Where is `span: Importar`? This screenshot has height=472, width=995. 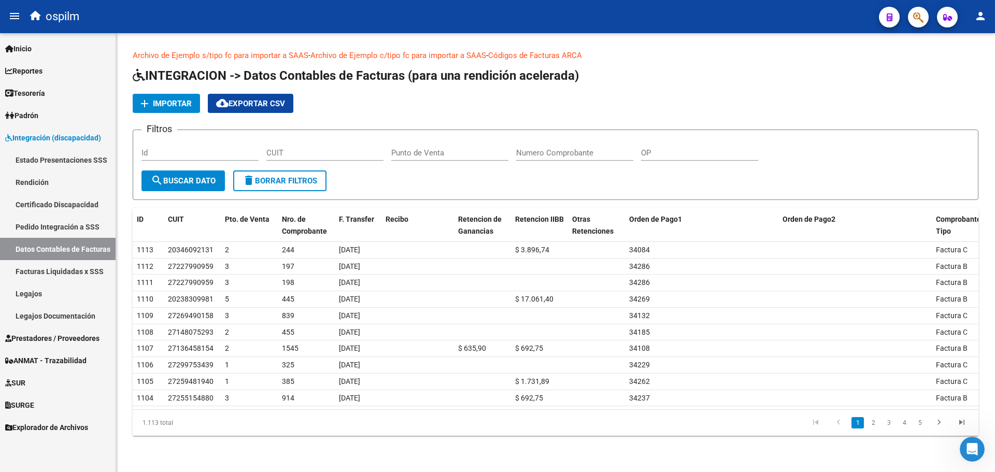
span: Importar is located at coordinates (172, 104).